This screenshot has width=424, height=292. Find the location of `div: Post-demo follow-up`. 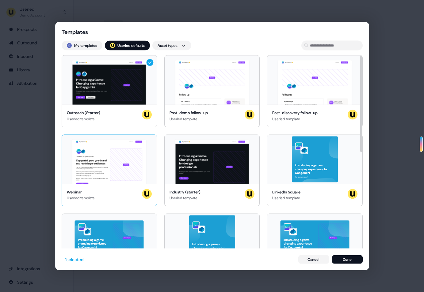

div: Post-demo follow-up is located at coordinates (189, 113).